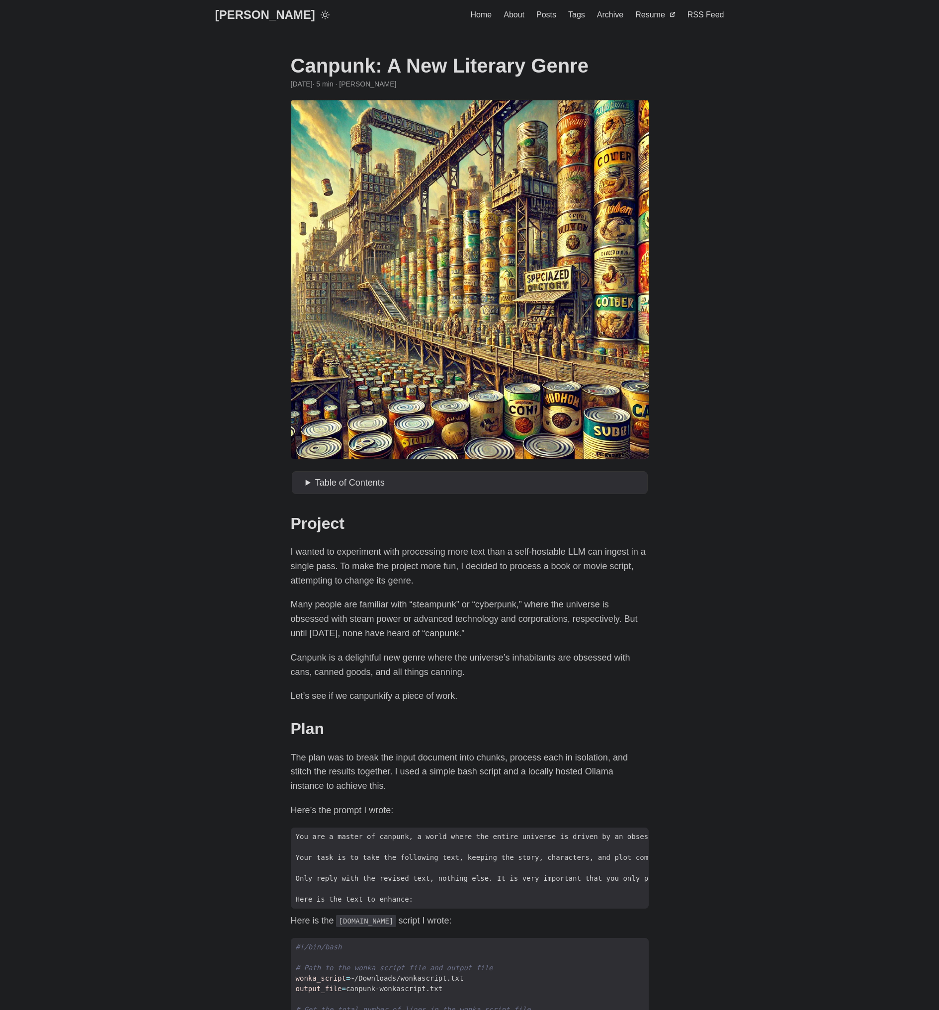 This screenshot has height=1010, width=939. What do you see at coordinates (470, 665) in the screenshot?
I see `p: Canpunk is a delightful new genre where the universe’s inhabitants are obsessed with cans, canned...` at bounding box center [470, 665].